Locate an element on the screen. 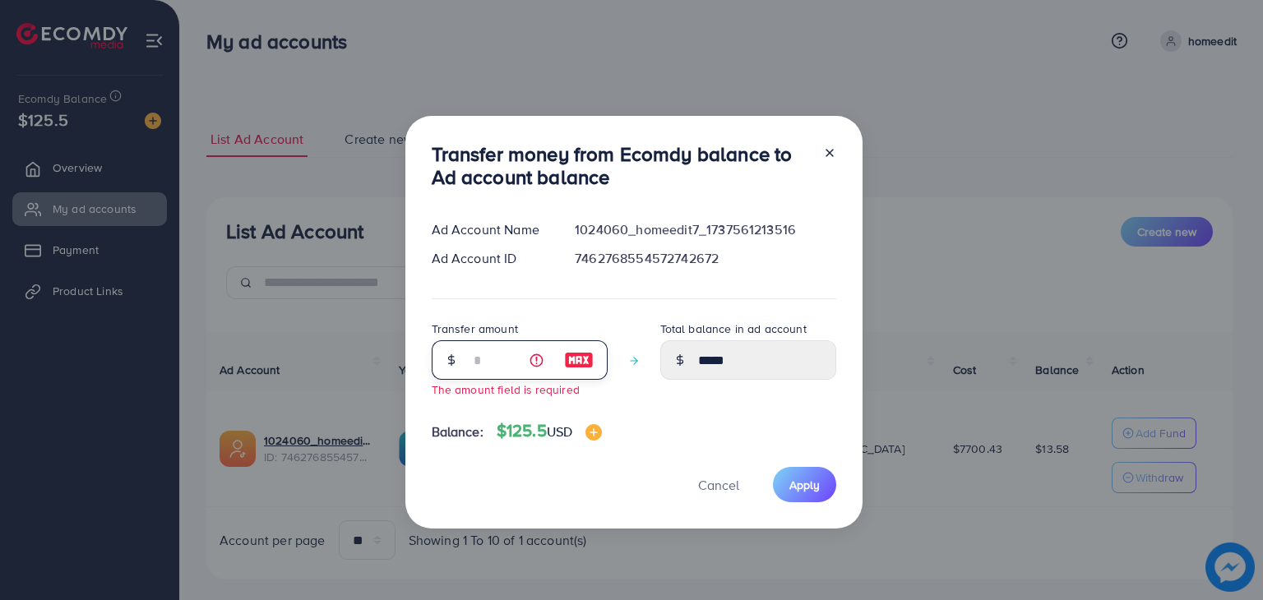 The width and height of the screenshot is (1263, 600). span: Balance: is located at coordinates (457, 432).